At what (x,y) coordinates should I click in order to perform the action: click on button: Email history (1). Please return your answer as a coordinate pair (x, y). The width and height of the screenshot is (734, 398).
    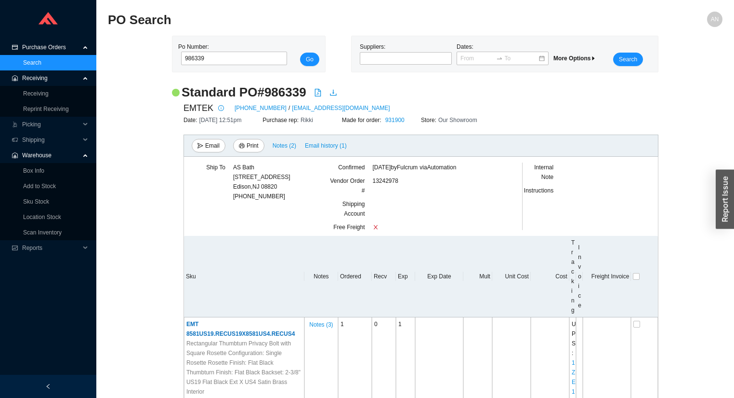
    Looking at the image, I should click on (326, 146).